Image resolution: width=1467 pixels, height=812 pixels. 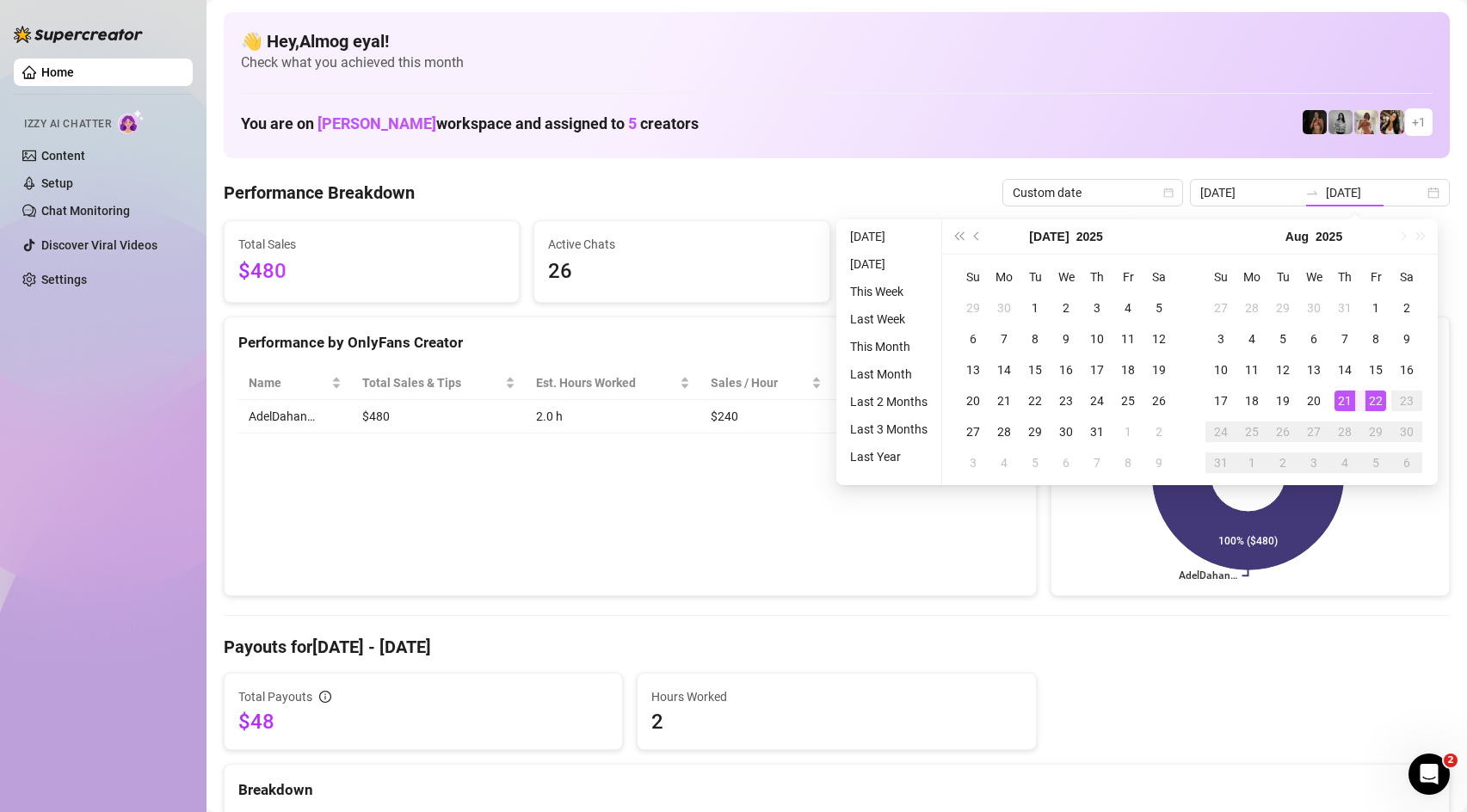 I want to click on td: 2025-09-01, so click(x=1252, y=462).